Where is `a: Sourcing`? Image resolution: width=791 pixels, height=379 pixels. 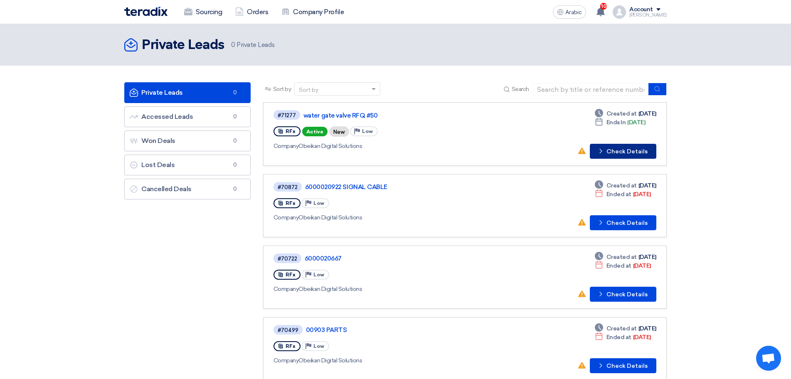
a: Sourcing is located at coordinates (203, 12).